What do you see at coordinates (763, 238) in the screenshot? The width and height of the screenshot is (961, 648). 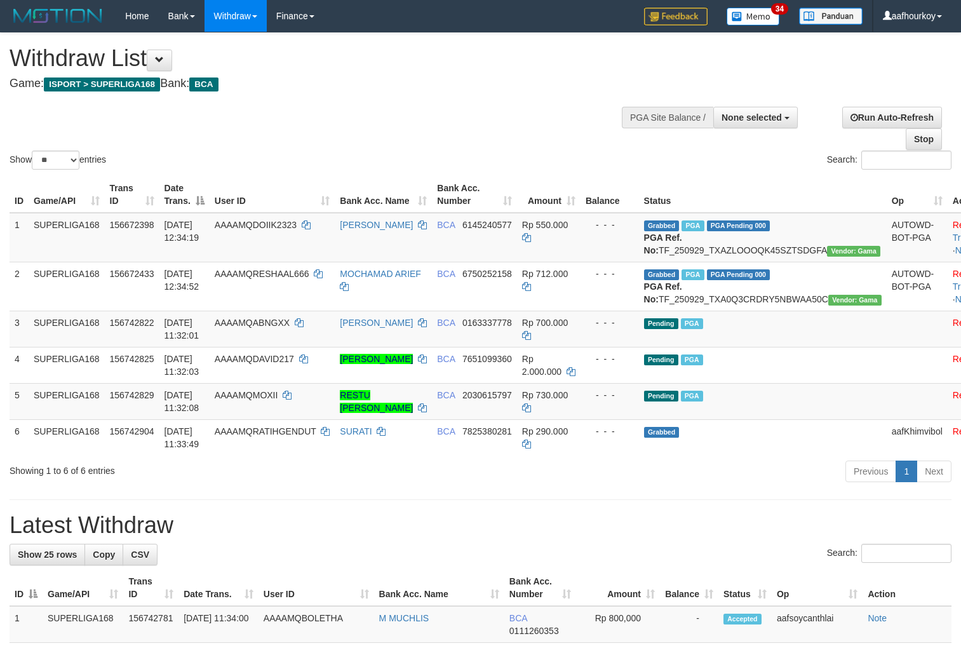 I see `td: TF_250929_TXAZLOOOQK45SZTSDGFA` at bounding box center [763, 238].